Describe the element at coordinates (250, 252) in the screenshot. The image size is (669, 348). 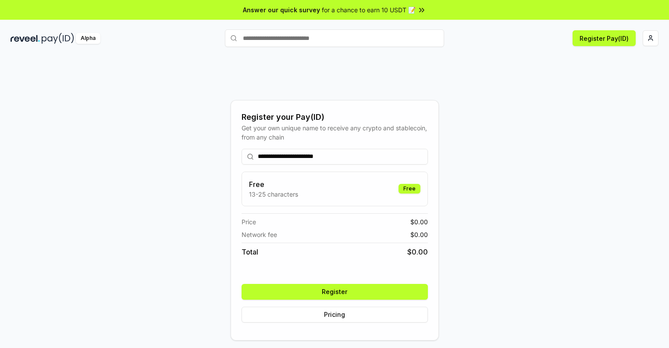
I see `span: Total` at that location.